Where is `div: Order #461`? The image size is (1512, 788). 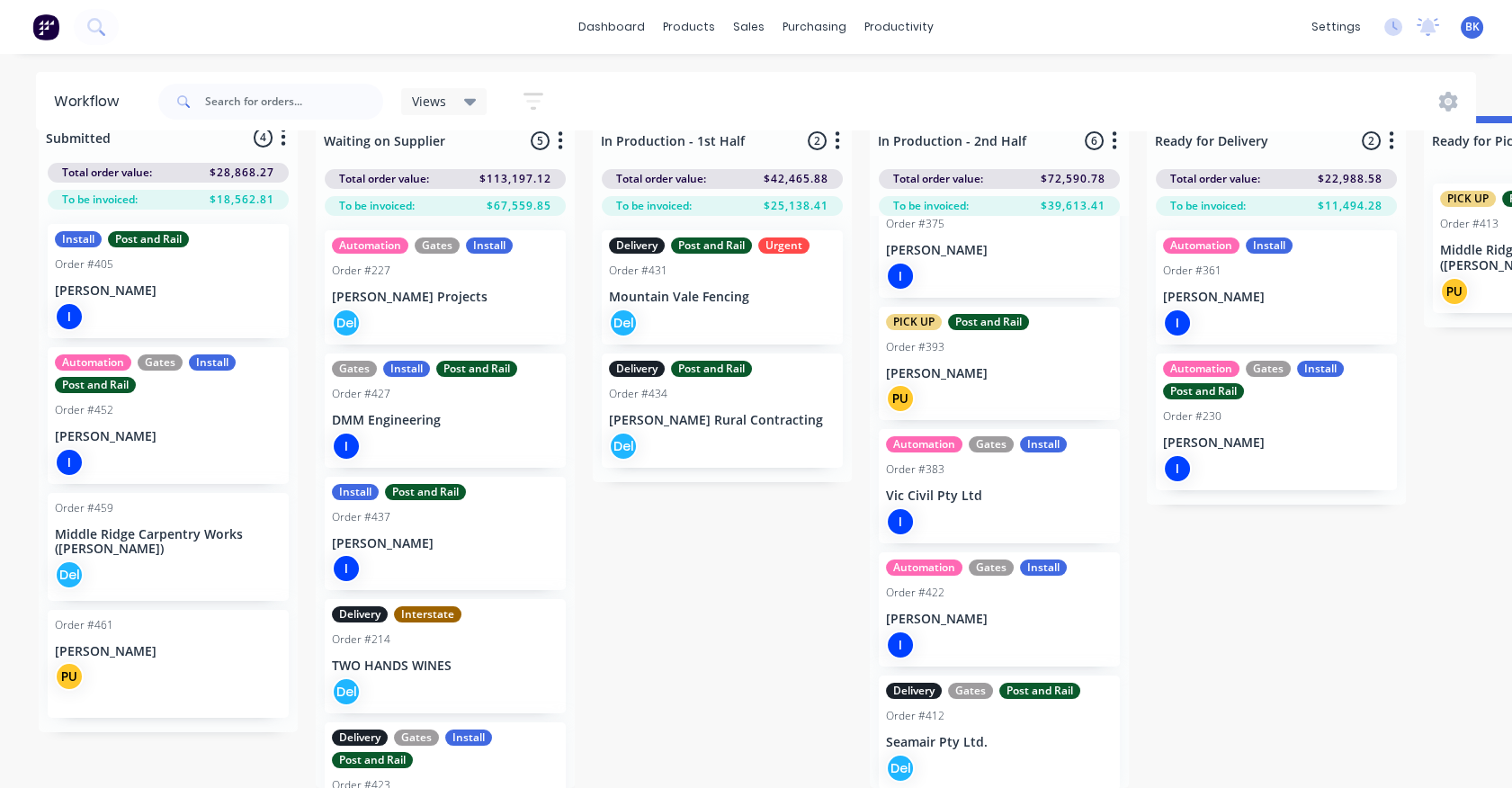
div: Order #461 is located at coordinates (84, 625).